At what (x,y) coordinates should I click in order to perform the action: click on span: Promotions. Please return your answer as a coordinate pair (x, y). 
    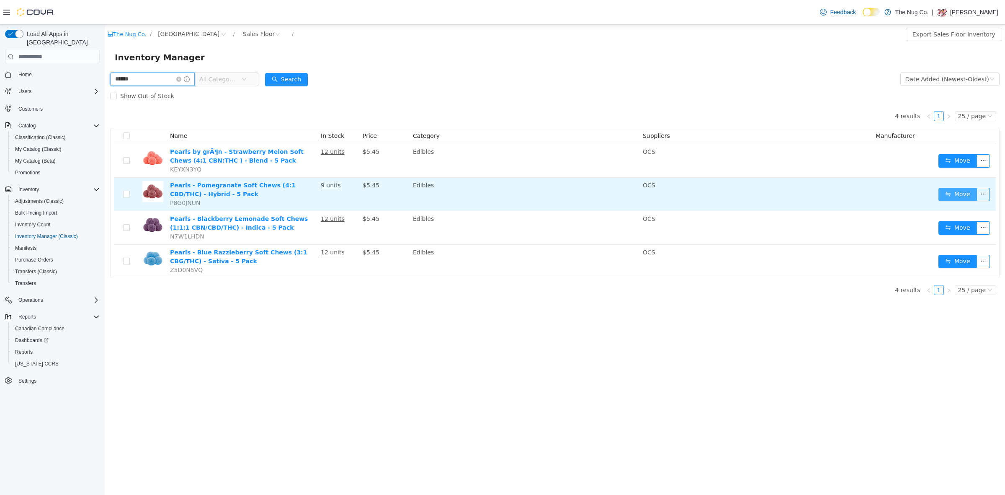
    Looking at the image, I should click on (56, 173).